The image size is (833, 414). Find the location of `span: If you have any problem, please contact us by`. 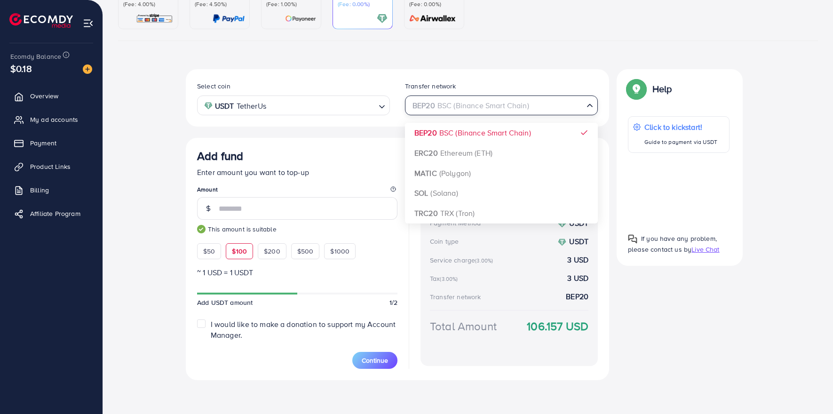

span: If you have any problem, please contact us by is located at coordinates (672, 244).